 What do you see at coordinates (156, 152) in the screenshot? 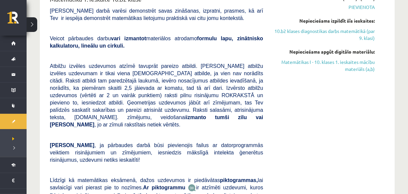
I see `span: , ja pārbaudes darbā būsi pievienojis failus ar datorprogrammās veiktiem risinājumiem un zīmējumi...` at bounding box center [156, 152].